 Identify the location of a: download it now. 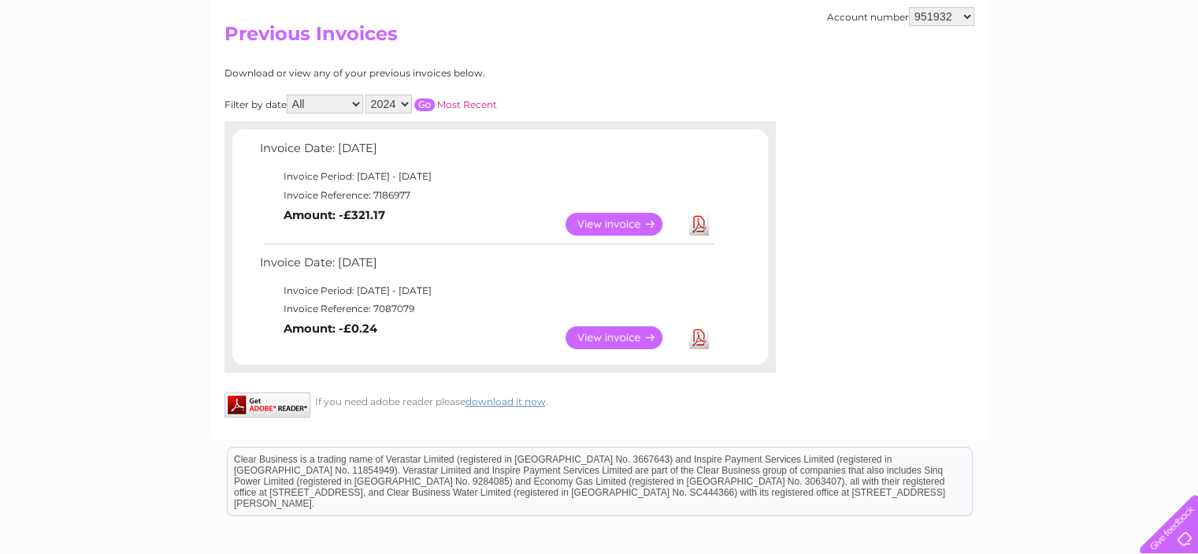
(506, 401).